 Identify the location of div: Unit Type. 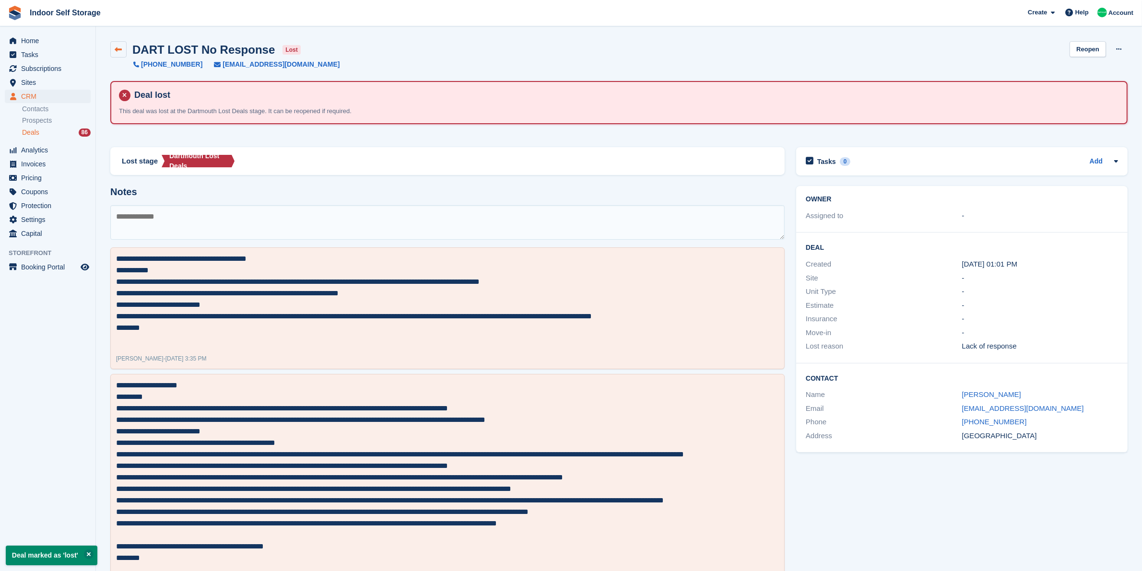
(884, 292).